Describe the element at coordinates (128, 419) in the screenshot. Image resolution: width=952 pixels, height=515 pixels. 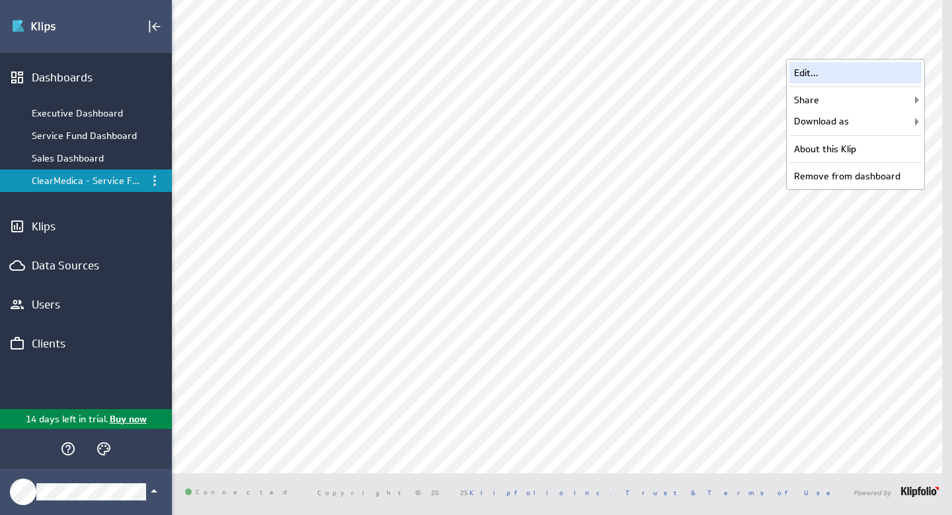
I see `p: Buy now` at that location.